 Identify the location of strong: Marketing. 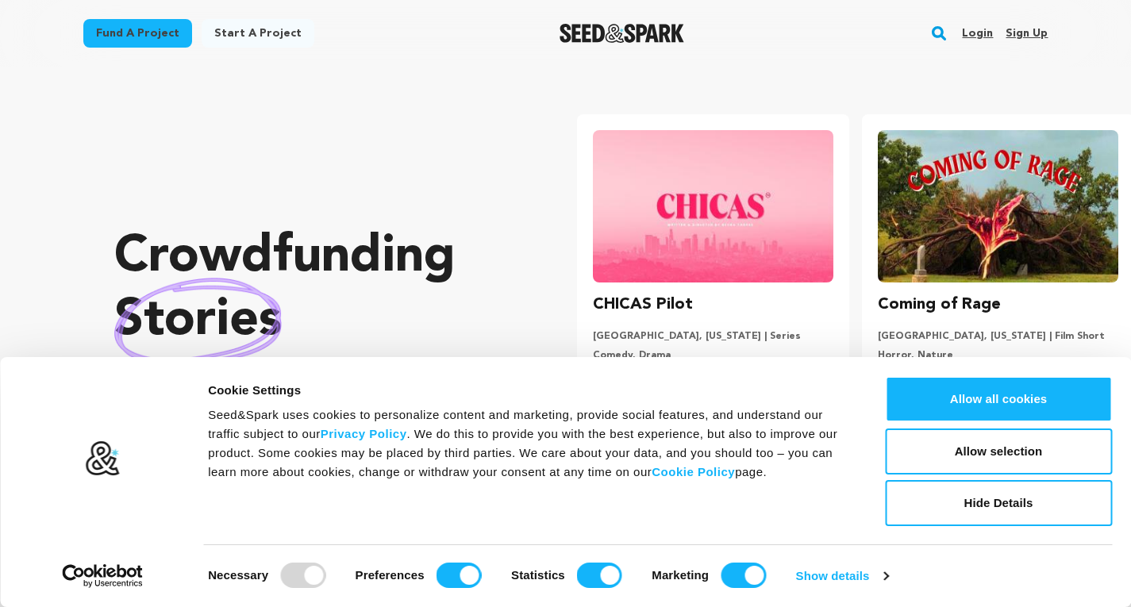
(680, 575).